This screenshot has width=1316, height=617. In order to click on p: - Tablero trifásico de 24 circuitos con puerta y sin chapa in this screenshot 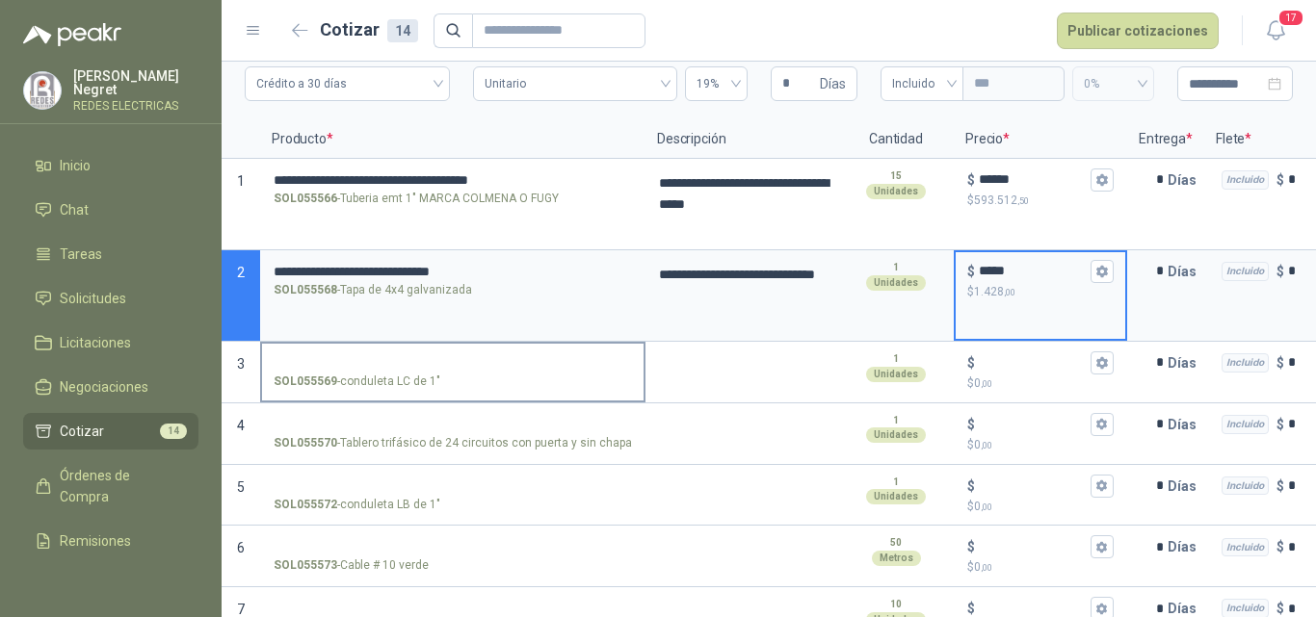, I will do `click(453, 443)`.